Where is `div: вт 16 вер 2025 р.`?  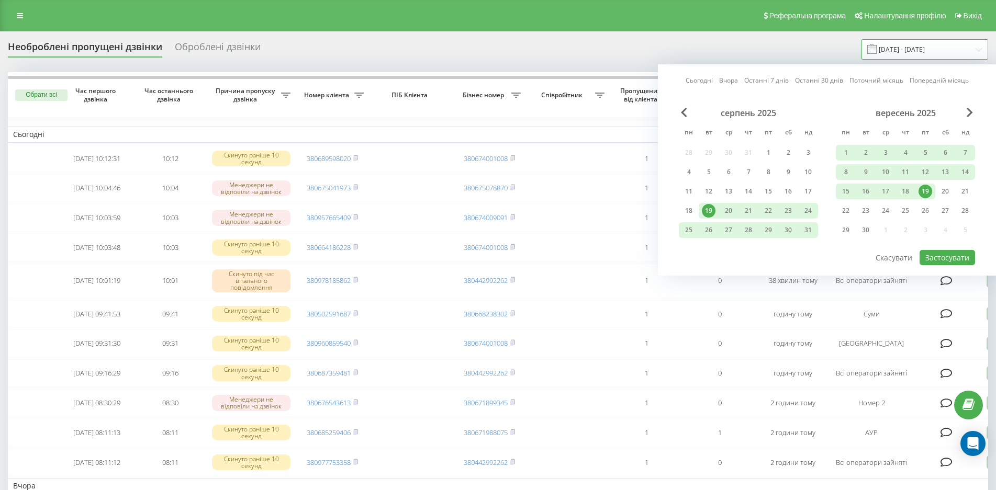
div: вт 16 вер 2025 р. is located at coordinates (865, 191).